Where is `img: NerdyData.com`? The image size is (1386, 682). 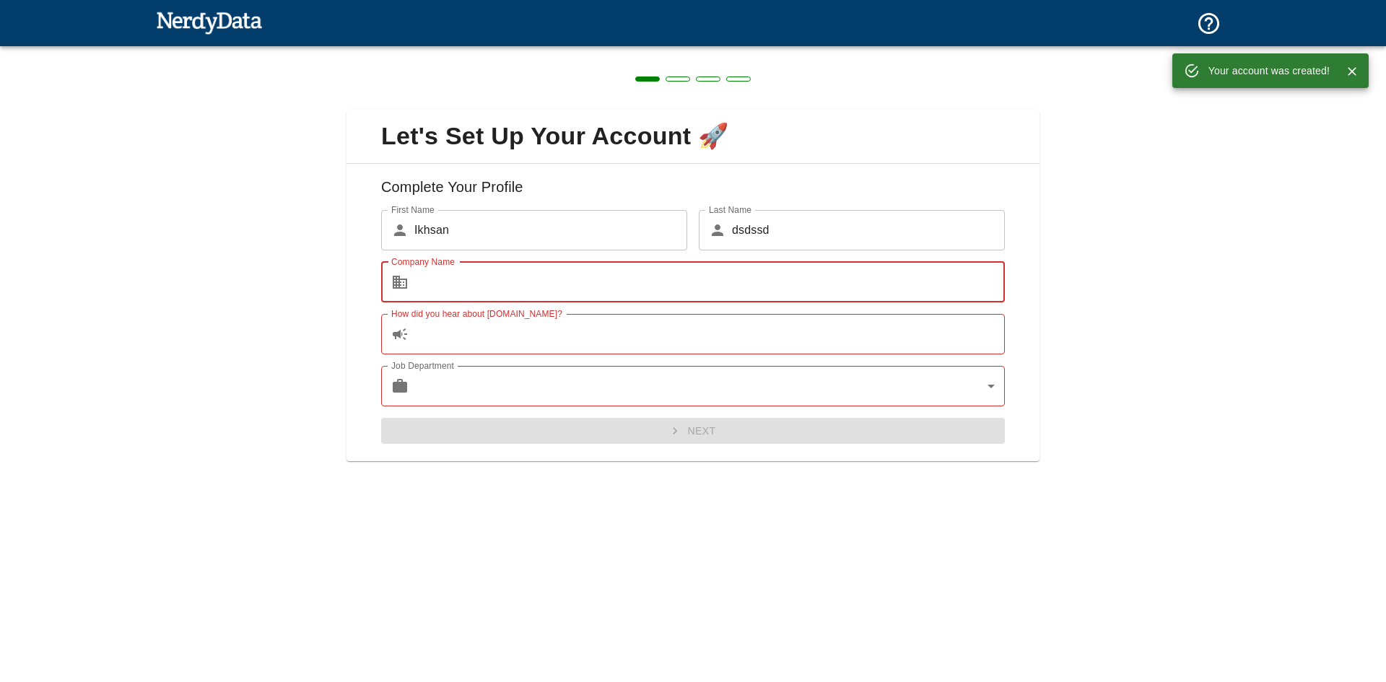 img: NerdyData.com is located at coordinates (209, 22).